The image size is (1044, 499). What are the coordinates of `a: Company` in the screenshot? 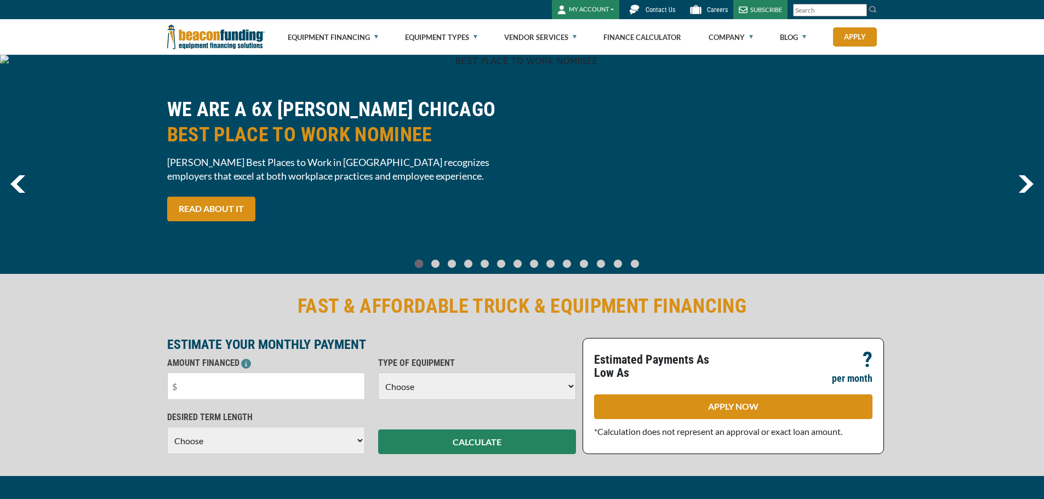 It's located at (730, 37).